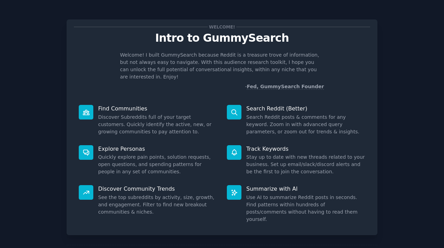 The height and width of the screenshot is (248, 444). Describe the element at coordinates (306, 208) in the screenshot. I see `dd: Use AI to summarize Reddit posts in seconds. Find patterns within hundreds of posts/comments with...` at that location.